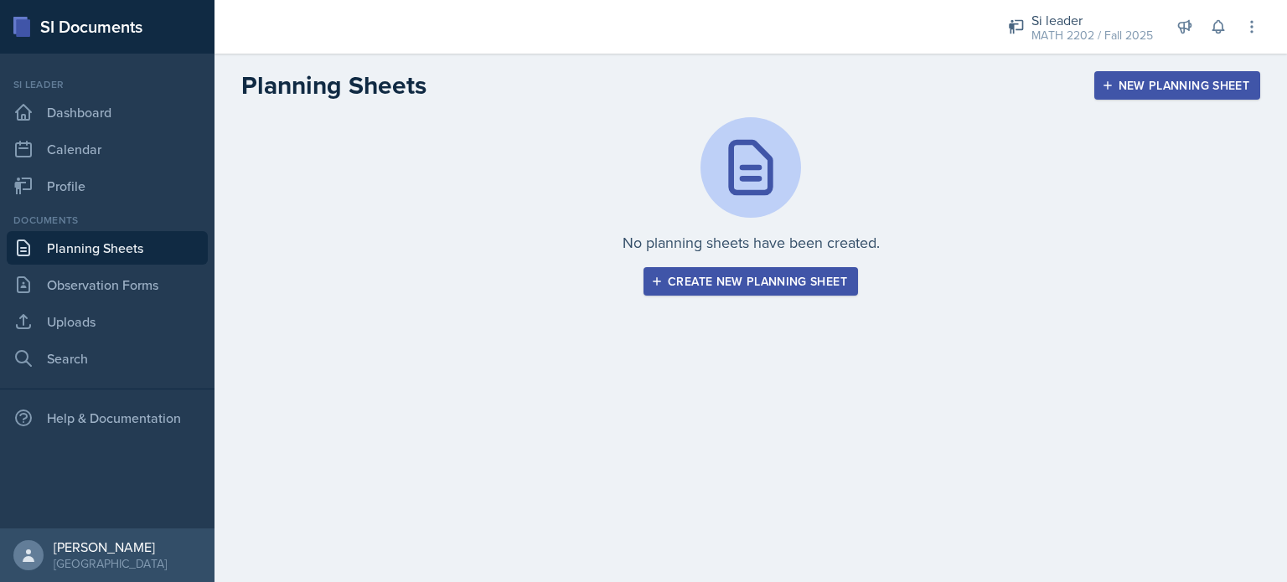 This screenshot has width=1287, height=582. I want to click on button: New Planning Sheet, so click(1177, 85).